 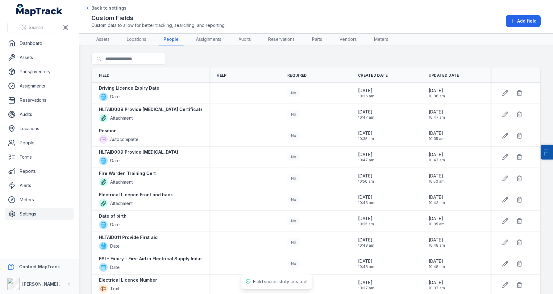 What do you see at coordinates (40, 266) in the screenshot?
I see `strong: Contact MapTrack` at bounding box center [40, 266].